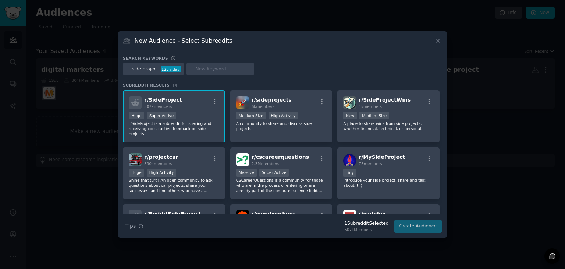  Describe the element at coordinates (145, 69) in the screenshot. I see `div: side project` at that location.